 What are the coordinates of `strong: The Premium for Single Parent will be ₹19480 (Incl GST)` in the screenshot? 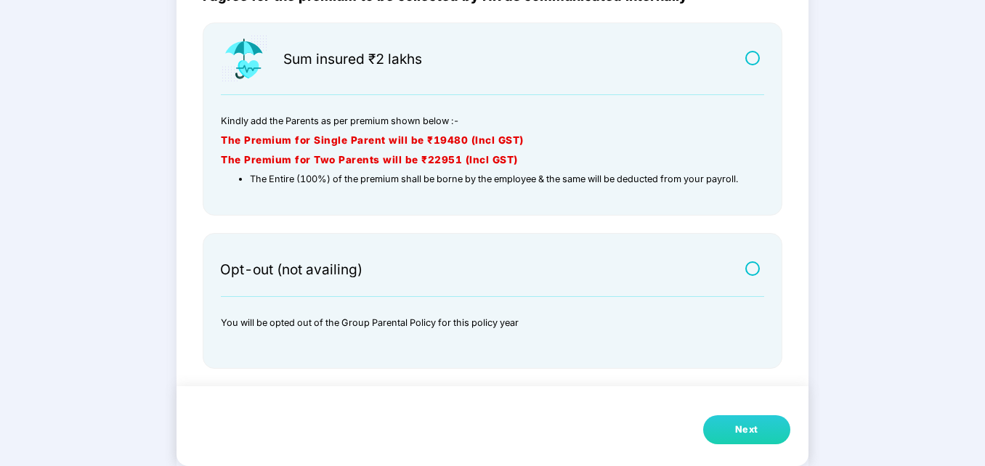 It's located at (372, 140).